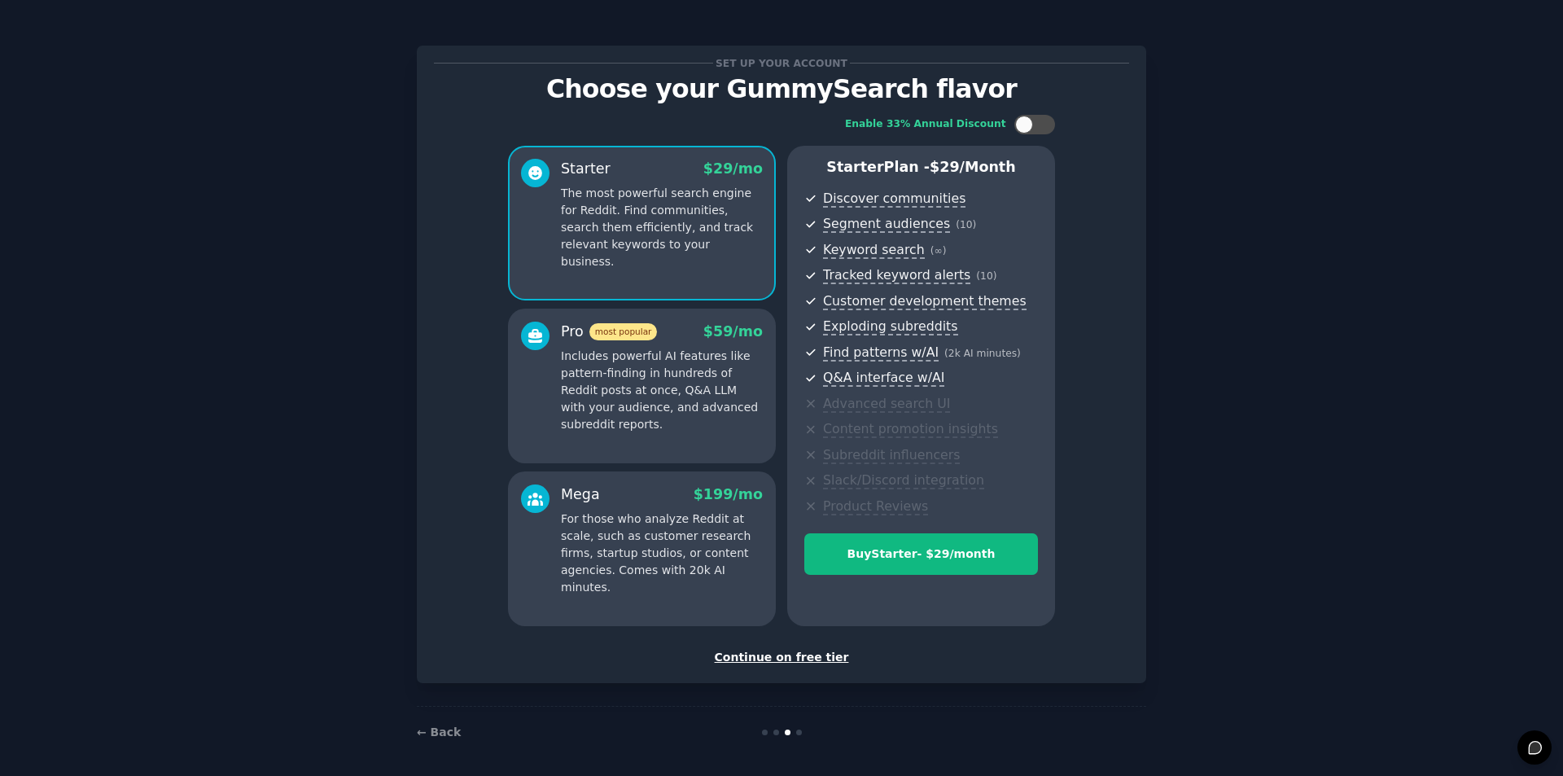 The height and width of the screenshot is (776, 1563). Describe the element at coordinates (624, 331) in the screenshot. I see `span: most popular` at that location.